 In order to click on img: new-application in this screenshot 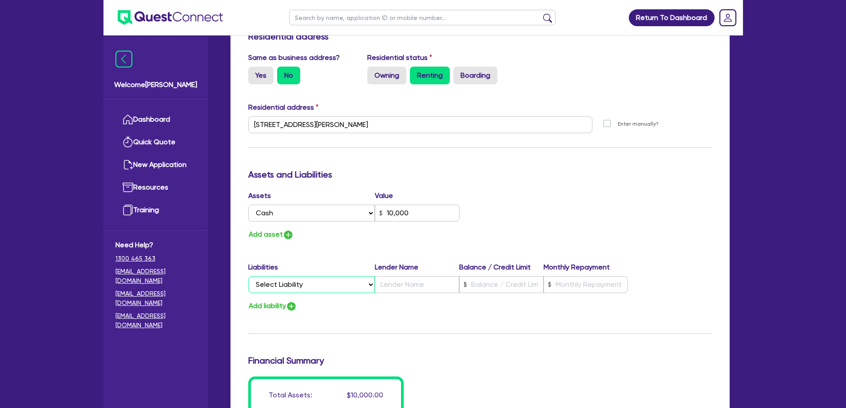, I will do `click(128, 165)`.